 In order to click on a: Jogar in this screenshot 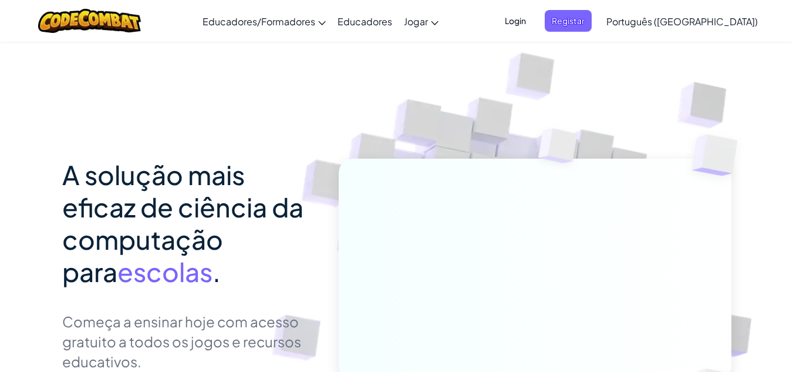, I will do `click(421, 21)`.